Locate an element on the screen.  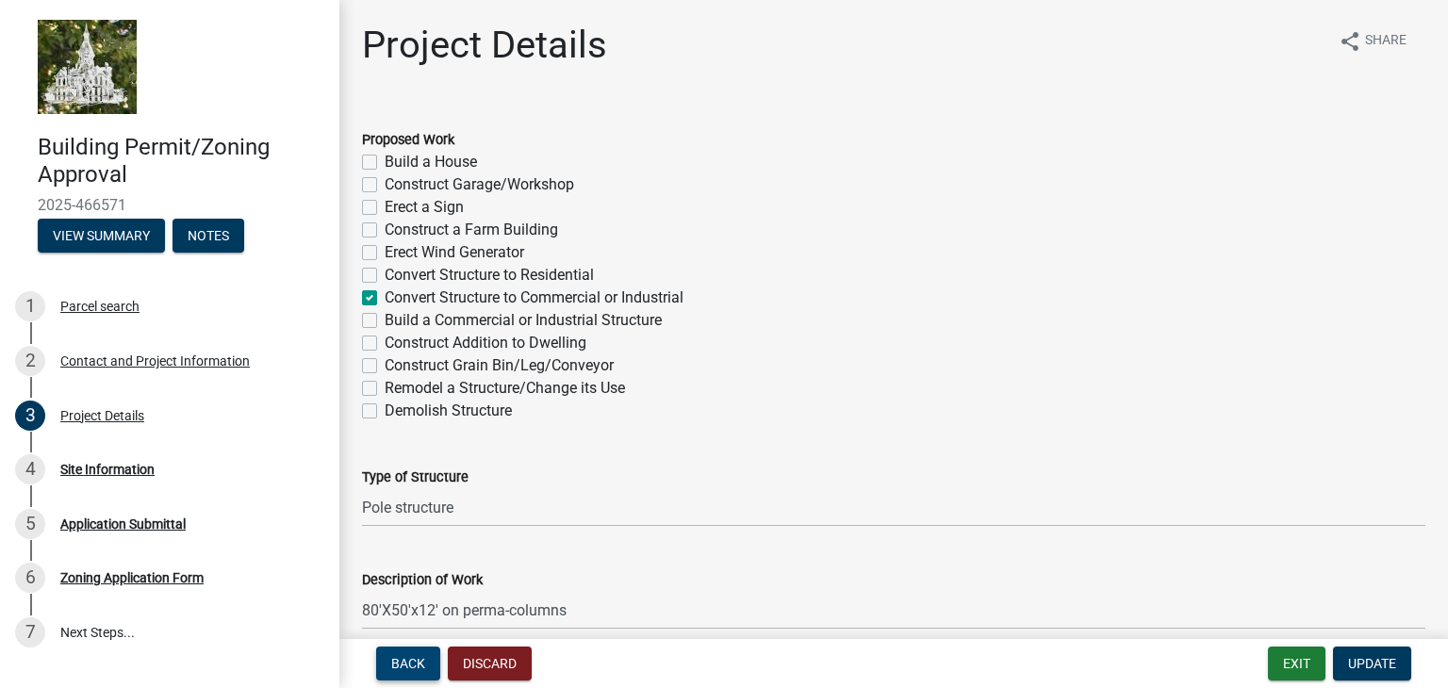
div: Contact and Project Information is located at coordinates (155, 361).